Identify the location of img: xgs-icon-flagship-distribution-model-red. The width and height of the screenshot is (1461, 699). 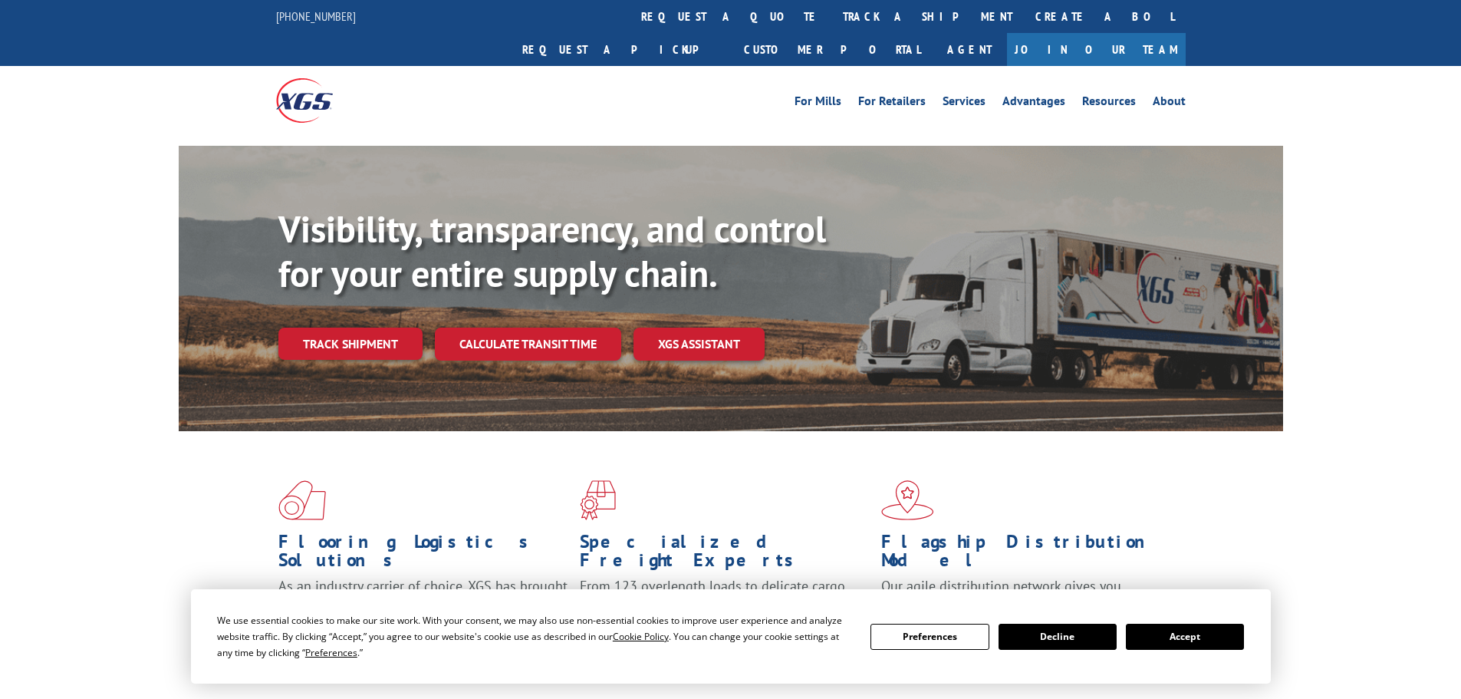
(907, 500).